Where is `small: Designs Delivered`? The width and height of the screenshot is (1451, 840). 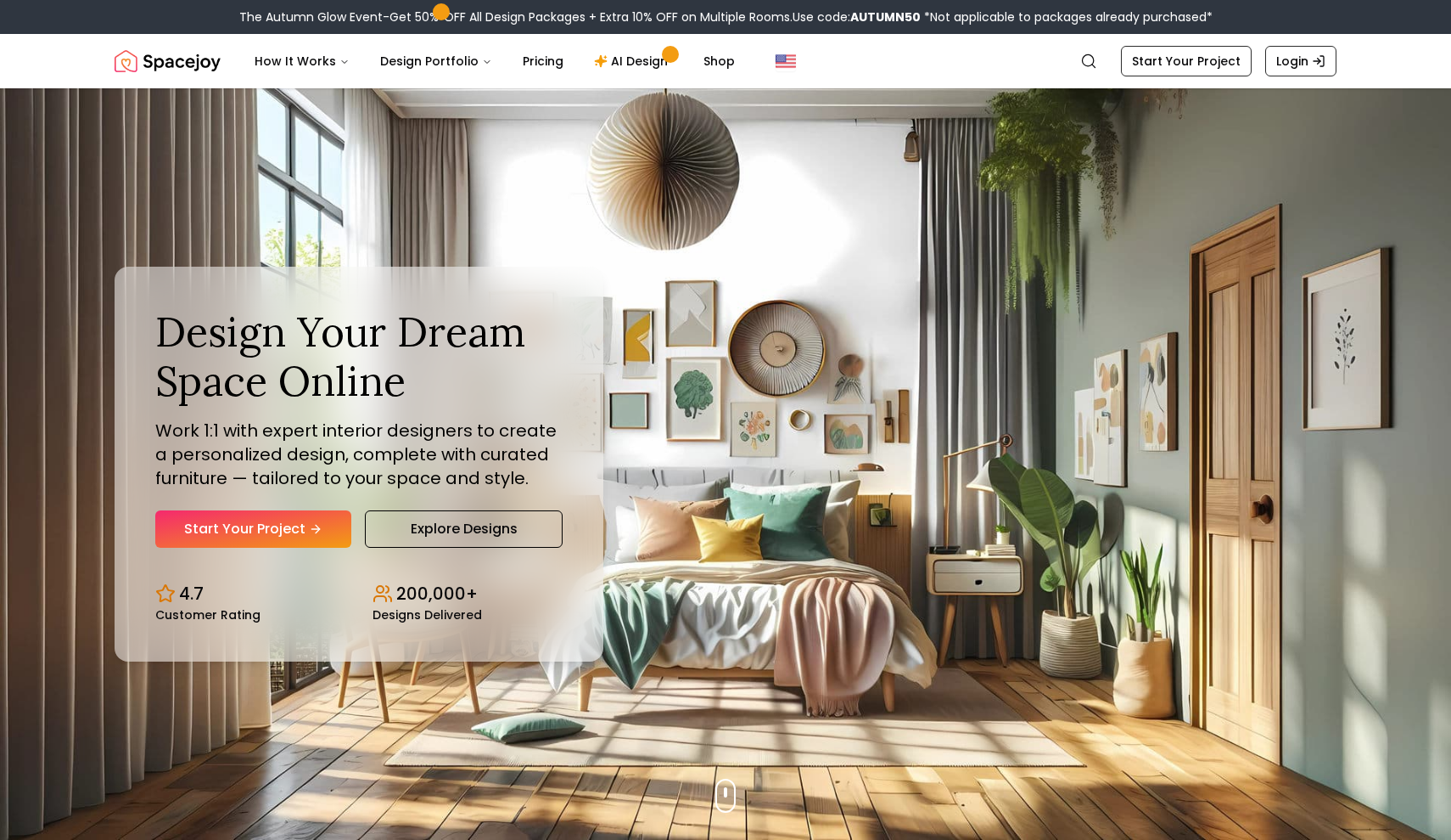
small: Designs Delivered is located at coordinates (427, 615).